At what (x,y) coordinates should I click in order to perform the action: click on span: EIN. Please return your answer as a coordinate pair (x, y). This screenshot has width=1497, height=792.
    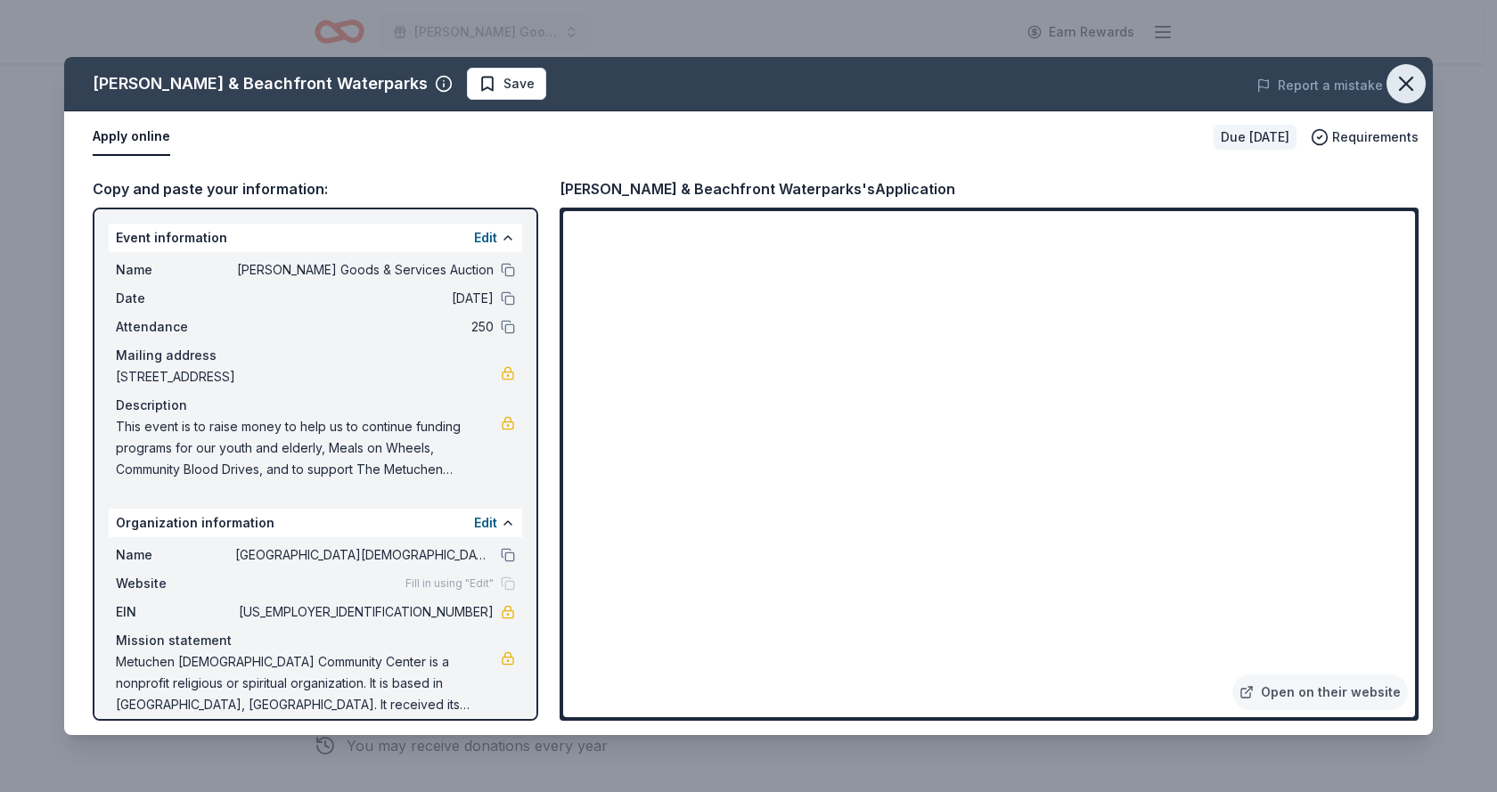
    Looking at the image, I should click on (176, 612).